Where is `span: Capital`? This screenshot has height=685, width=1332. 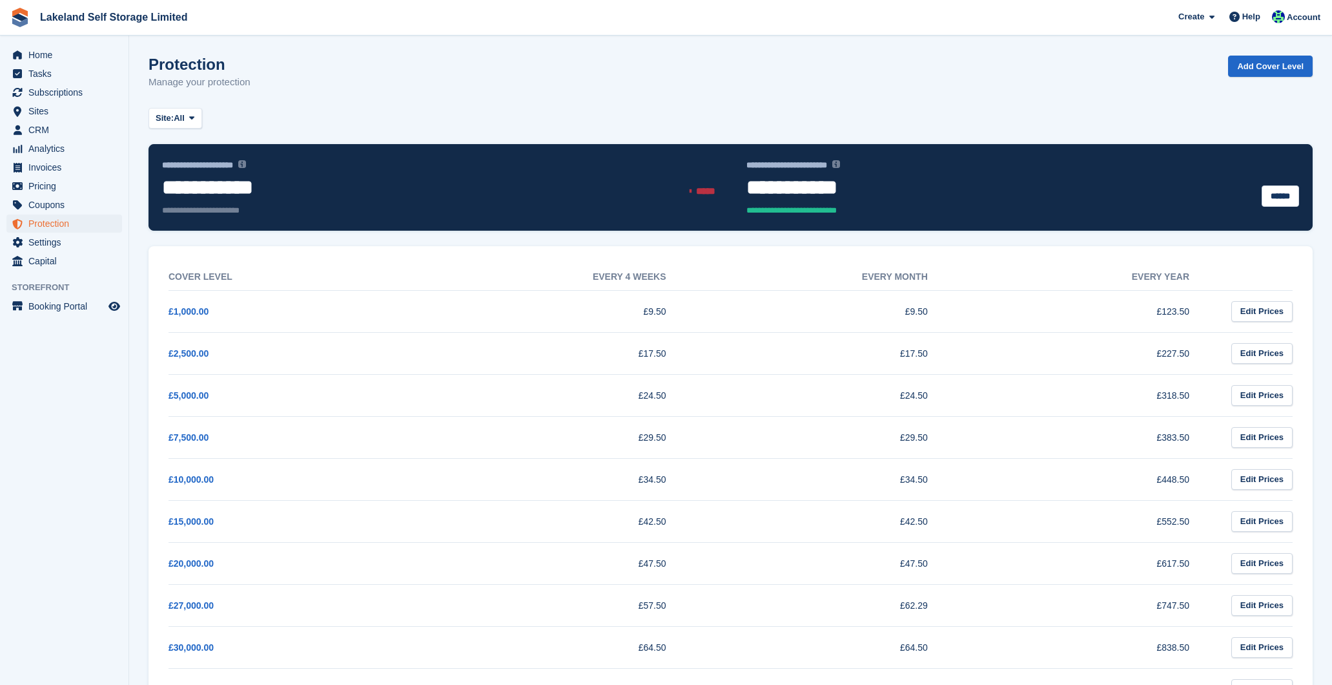
span: Capital is located at coordinates (67, 261).